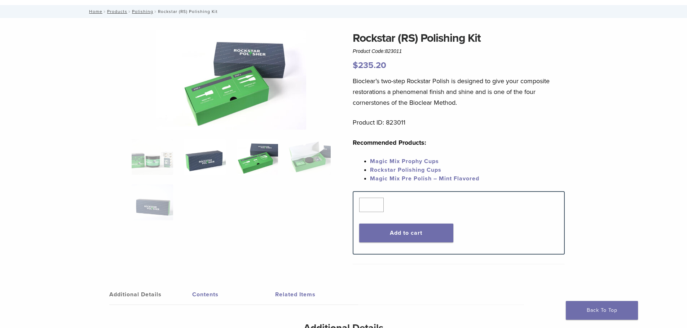  What do you see at coordinates (151, 295) in the screenshot?
I see `a: Additional Details` at bounding box center [151, 295].